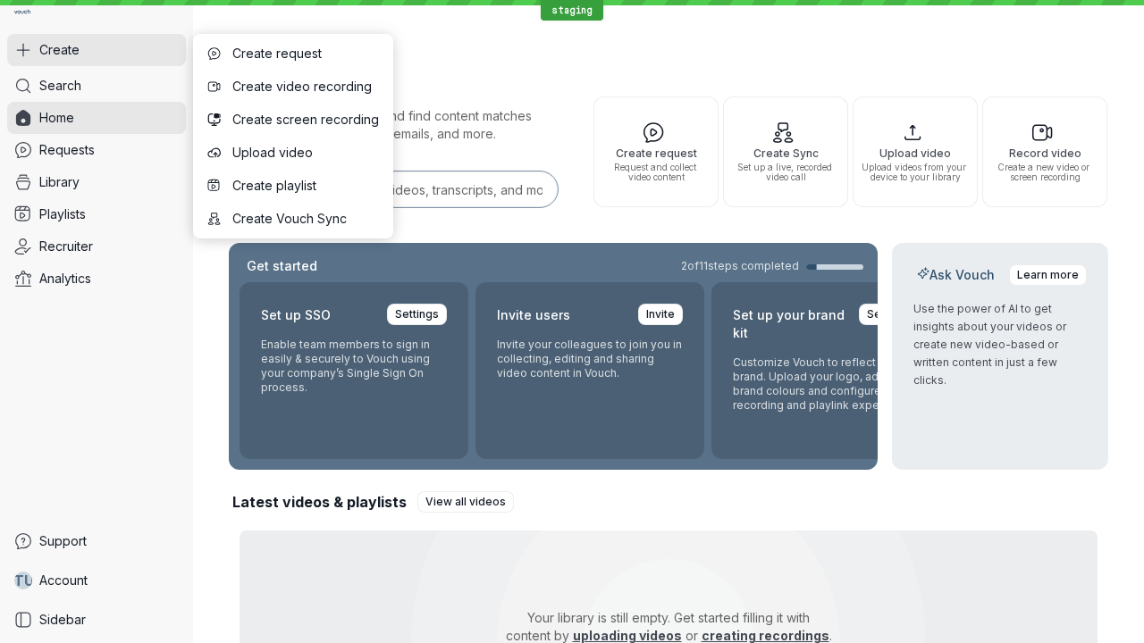 The width and height of the screenshot is (1144, 643). Describe the element at coordinates (63, 620) in the screenshot. I see `span: Sidebar` at that location.